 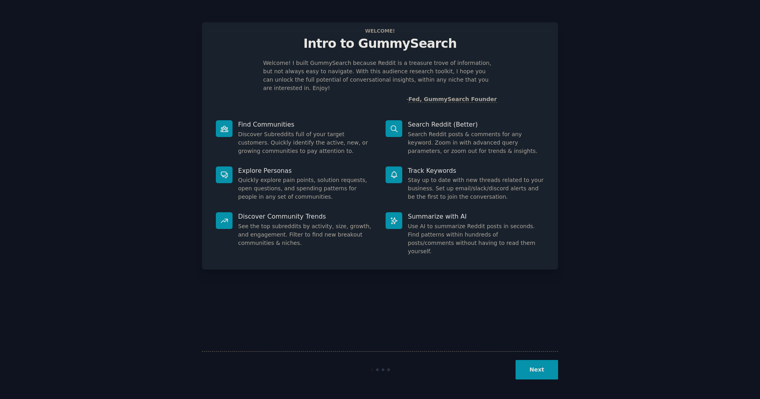 I want to click on p: Search Reddit (Better), so click(x=476, y=124).